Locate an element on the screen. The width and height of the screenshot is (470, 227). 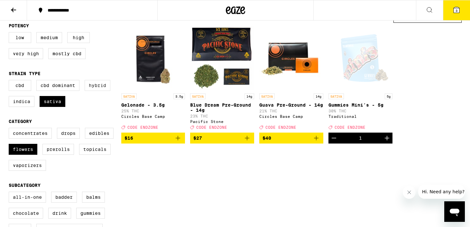
label: Indica is located at coordinates (22, 102).